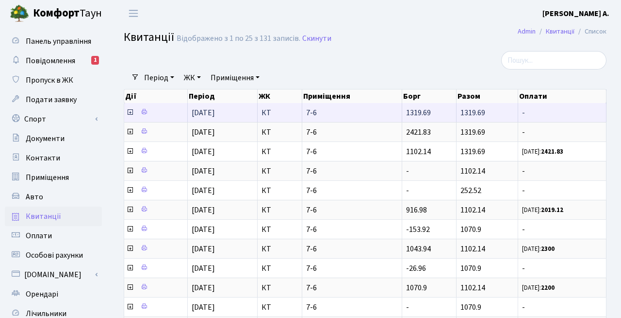 The image size is (621, 318). I want to click on th: Приміщення, so click(352, 96).